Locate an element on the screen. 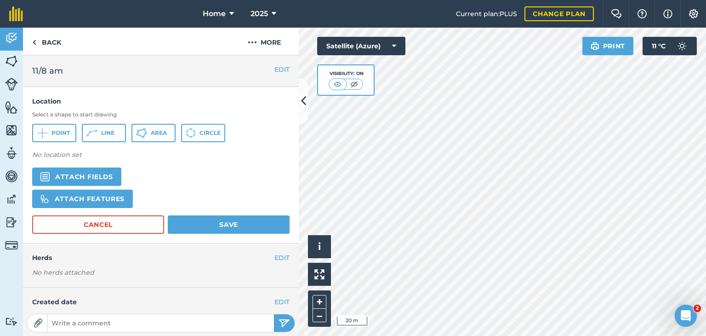 The height and width of the screenshot is (336, 706). button: Satellite (Azure) is located at coordinates (361, 46).